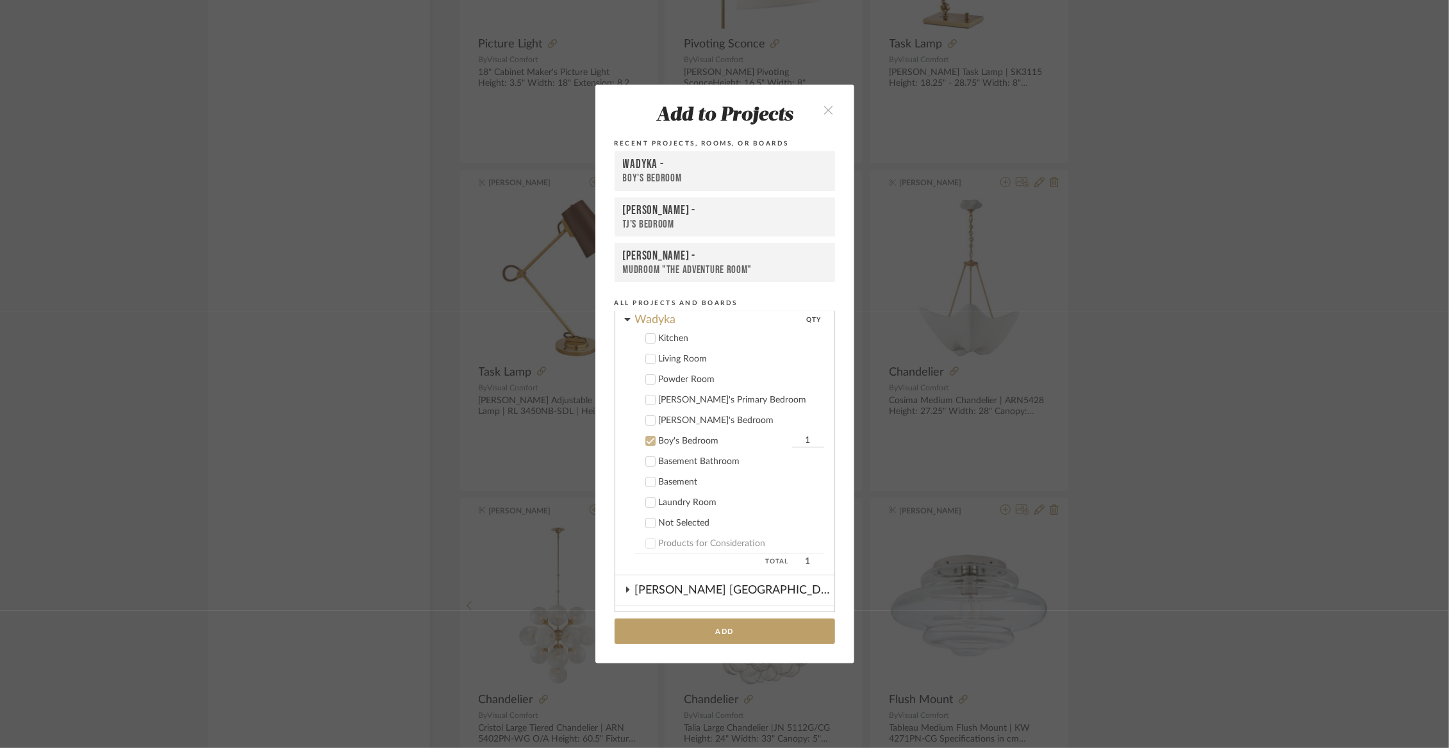 The width and height of the screenshot is (1449, 748). Describe the element at coordinates (741, 543) in the screenshot. I see `div: Products for Consideration` at that location.